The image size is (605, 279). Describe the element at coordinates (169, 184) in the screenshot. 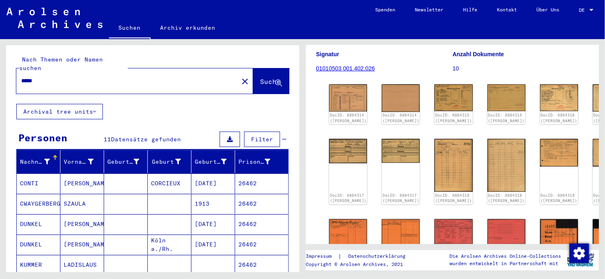

I see `mat-cell: CORCIEUX` at that location.